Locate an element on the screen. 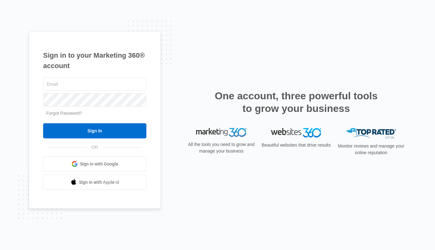 This screenshot has width=435, height=250. span: Sign in with Apple Id is located at coordinates (99, 182).